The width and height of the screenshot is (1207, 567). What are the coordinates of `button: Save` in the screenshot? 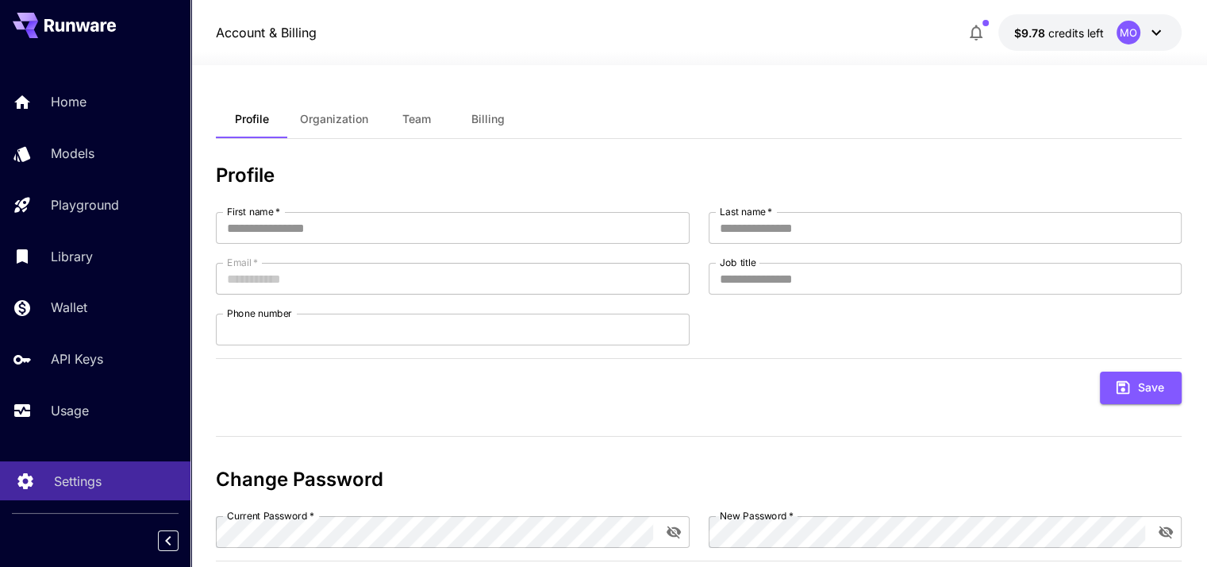 It's located at (1140, 387).